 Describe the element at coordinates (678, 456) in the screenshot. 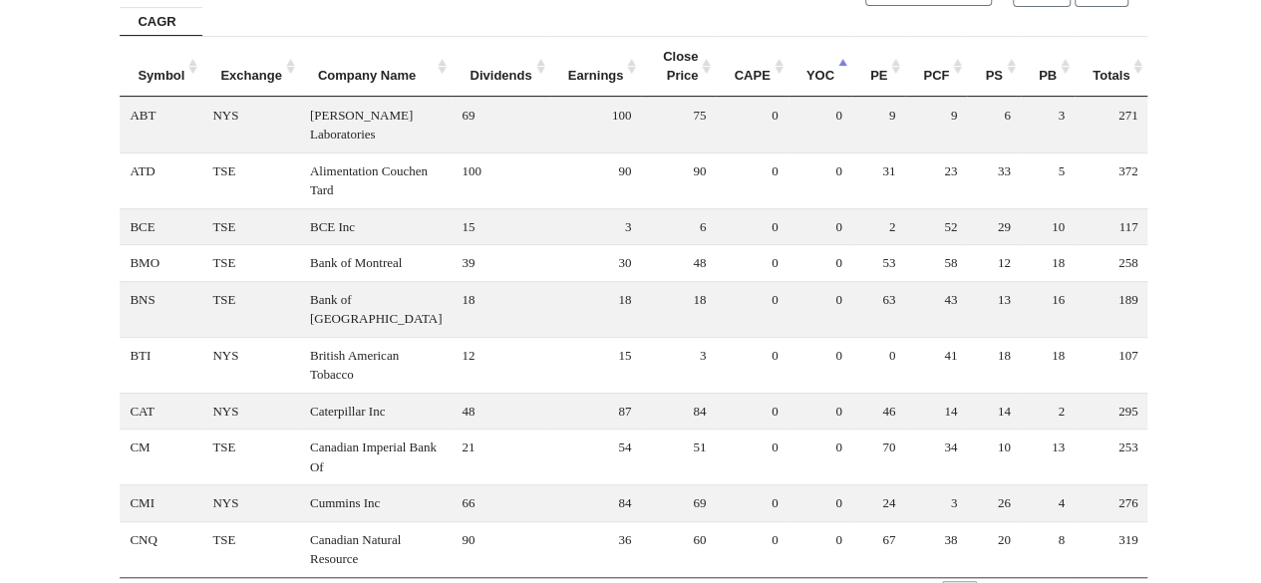

I see `td: 51` at that location.